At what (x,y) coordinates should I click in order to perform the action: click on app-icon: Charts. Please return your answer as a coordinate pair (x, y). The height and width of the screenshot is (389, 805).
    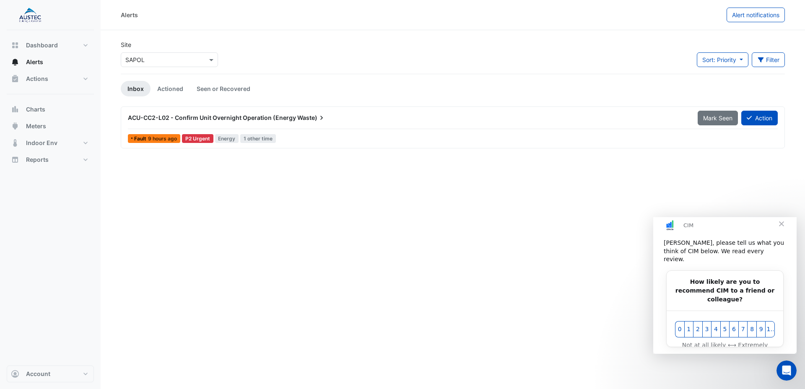
    Looking at the image, I should click on (15, 109).